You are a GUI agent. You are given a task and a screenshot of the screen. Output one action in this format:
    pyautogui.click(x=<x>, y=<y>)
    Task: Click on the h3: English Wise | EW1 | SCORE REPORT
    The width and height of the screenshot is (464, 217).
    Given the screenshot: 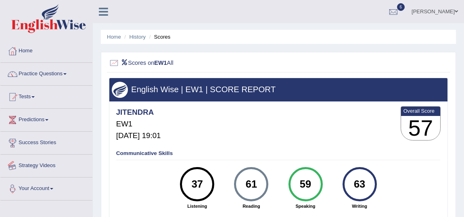 What is the action you would take?
    pyautogui.click(x=278, y=90)
    